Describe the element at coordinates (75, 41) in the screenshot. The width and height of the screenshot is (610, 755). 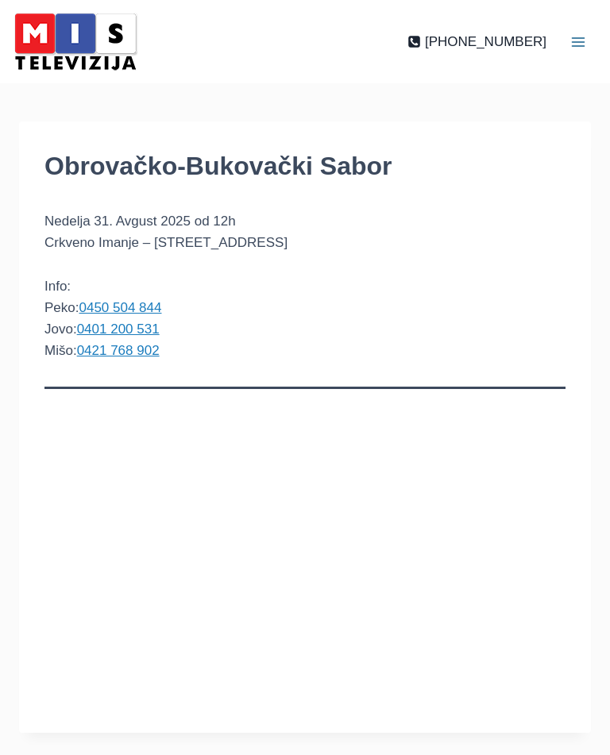
I see `img: MIS Television` at that location.